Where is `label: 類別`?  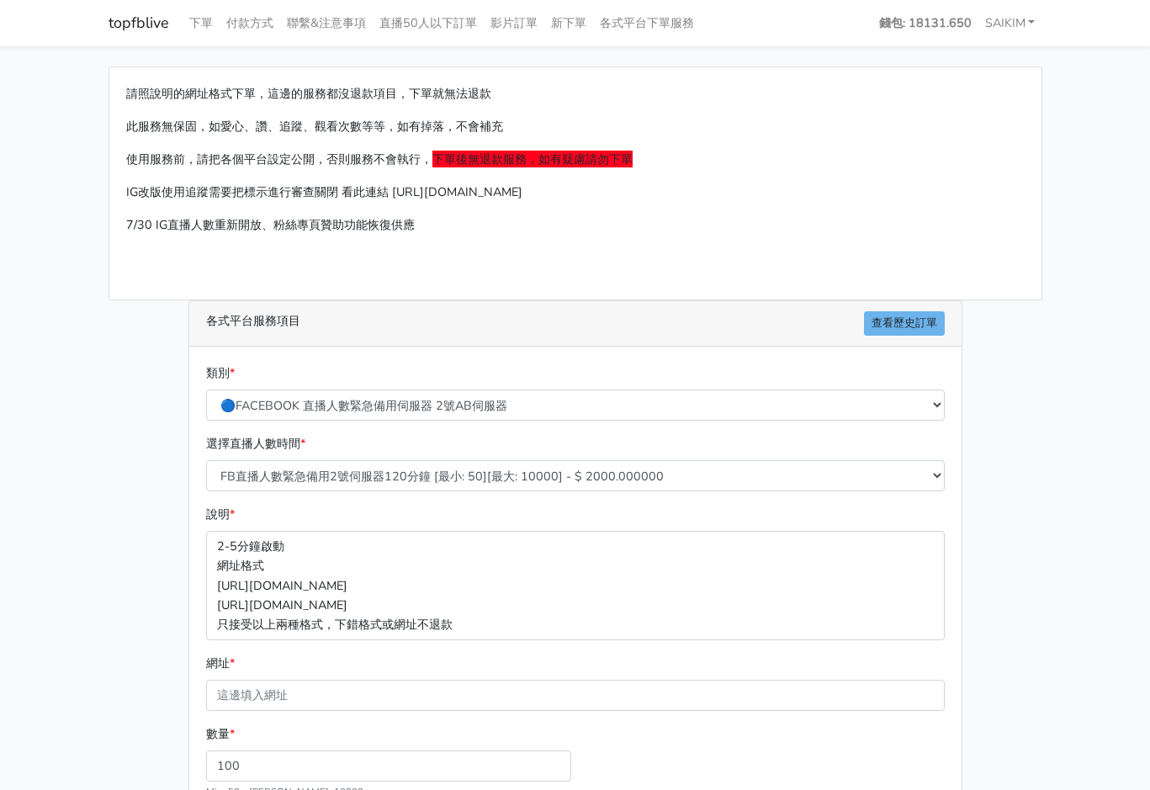 label: 類別 is located at coordinates (220, 373).